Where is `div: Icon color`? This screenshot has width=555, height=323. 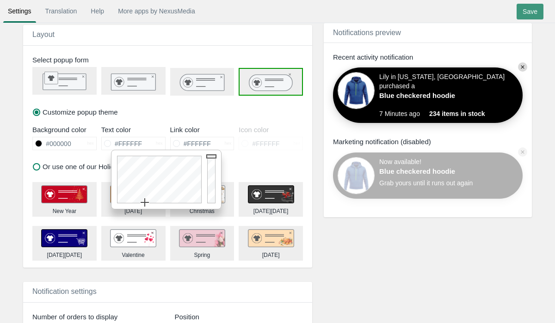 div: Icon color is located at coordinates (270, 129).